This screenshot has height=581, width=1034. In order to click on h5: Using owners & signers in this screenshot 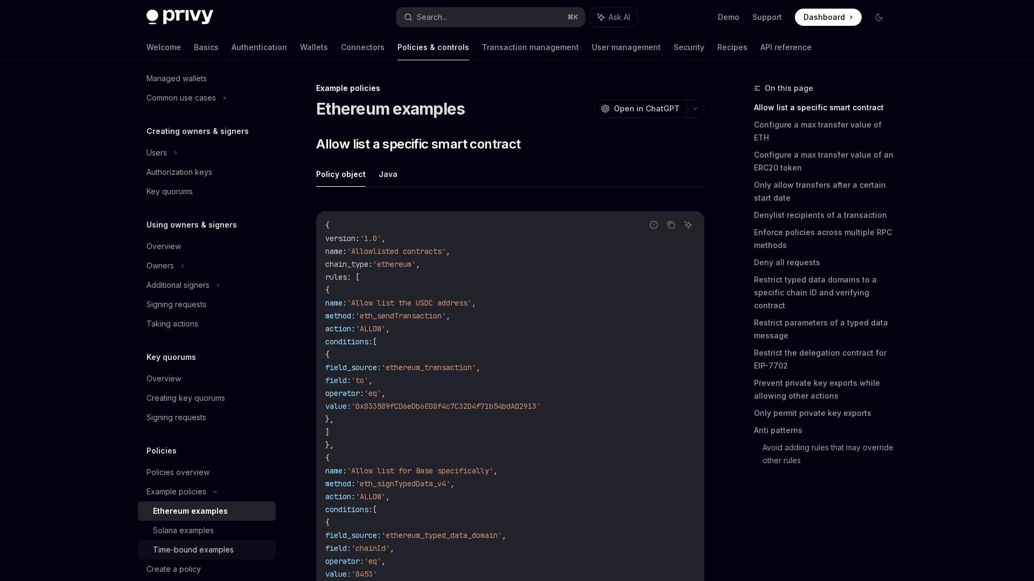, I will do `click(192, 225)`.